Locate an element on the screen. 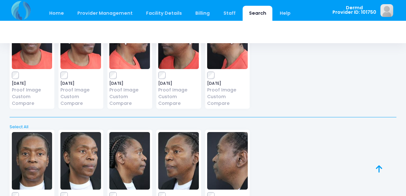 The width and height of the screenshot is (406, 196). a: Billing is located at coordinates (203, 13).